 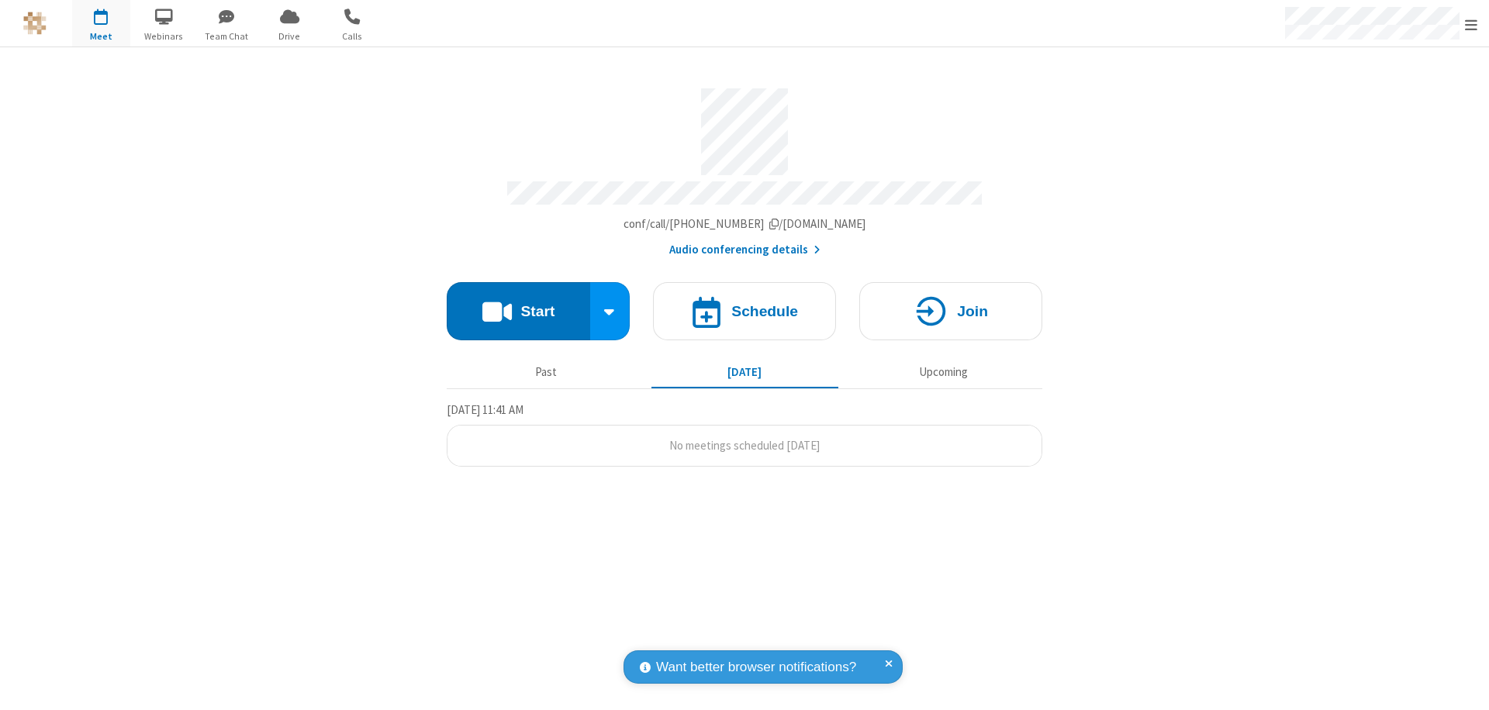 I want to click on span: Meet, so click(x=101, y=36).